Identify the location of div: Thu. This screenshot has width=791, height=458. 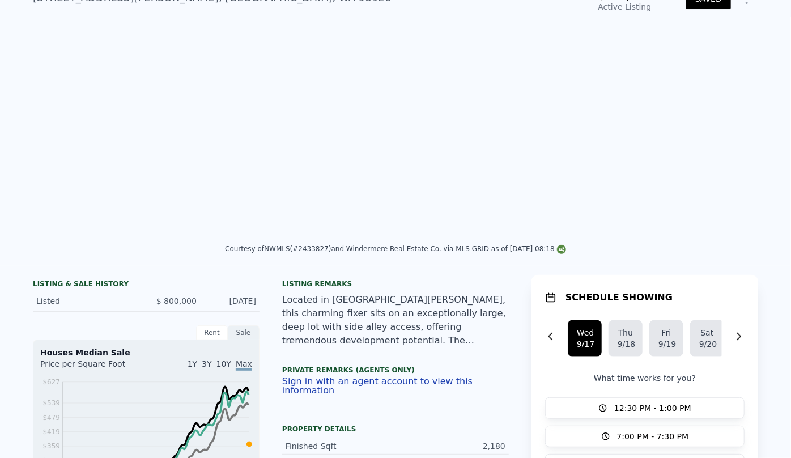
(625, 332).